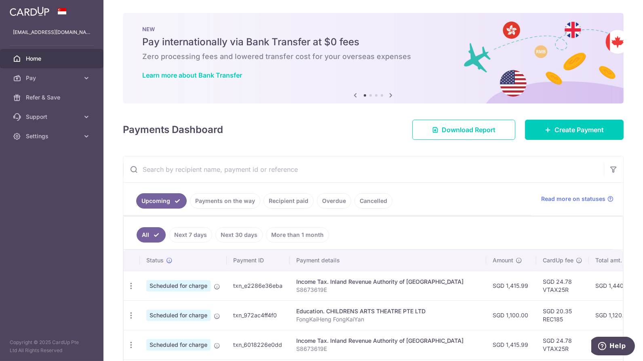  Describe the element at coordinates (388, 311) in the screenshot. I see `div: Education. CHILDRENS ARTS THEATRE PTE LTD` at that location.